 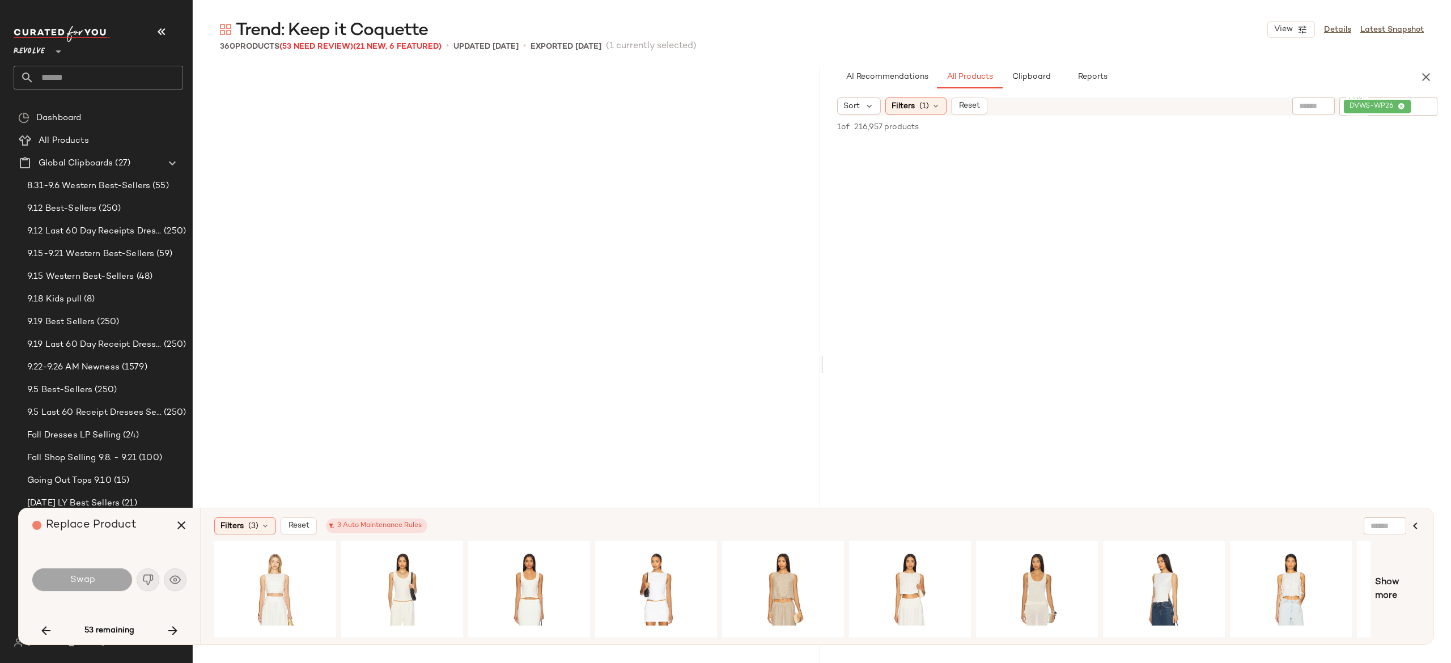 What do you see at coordinates (651, 46) in the screenshot?
I see `span: (1 currently selected)` at bounding box center [651, 46].